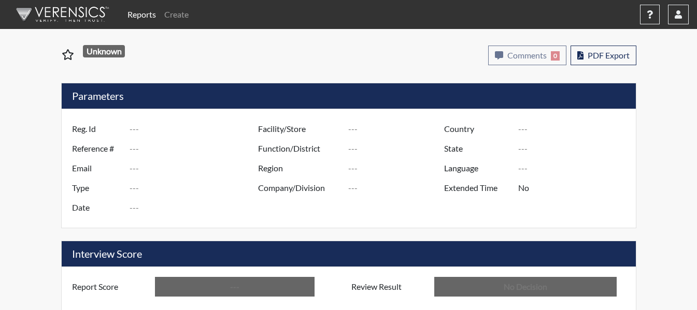 This screenshot has width=697, height=310. What do you see at coordinates (477, 168) in the screenshot?
I see `label: Language` at bounding box center [477, 168].